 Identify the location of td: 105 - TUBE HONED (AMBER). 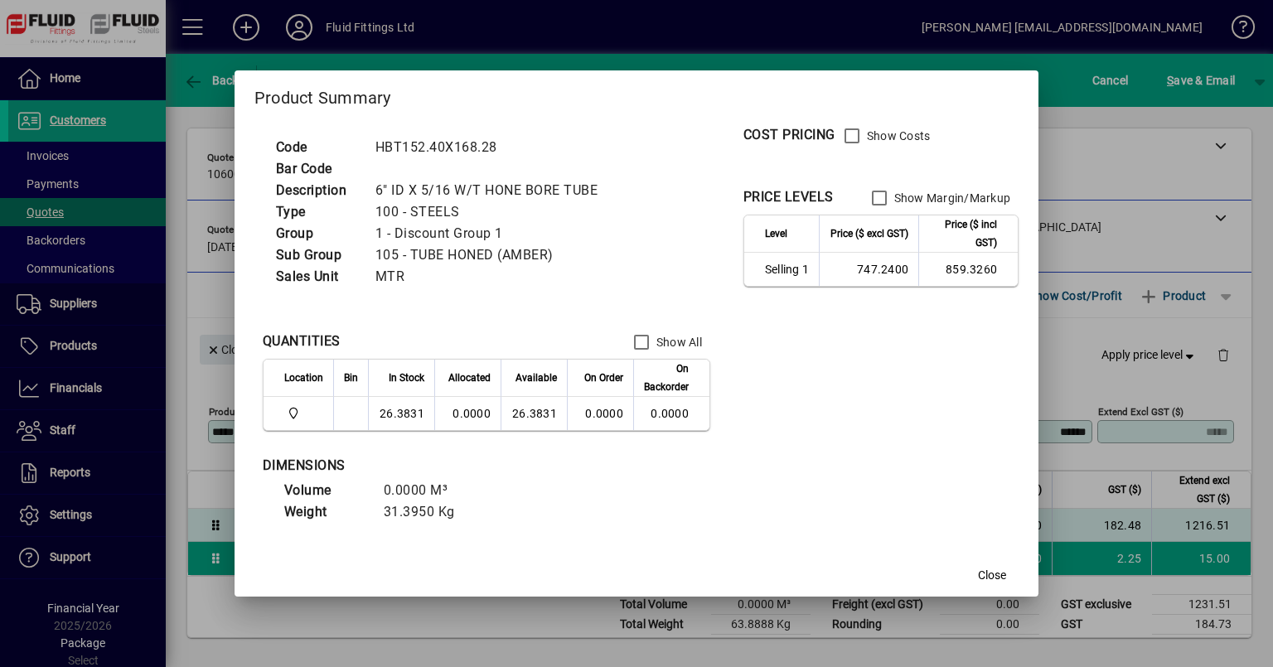
(492, 255).